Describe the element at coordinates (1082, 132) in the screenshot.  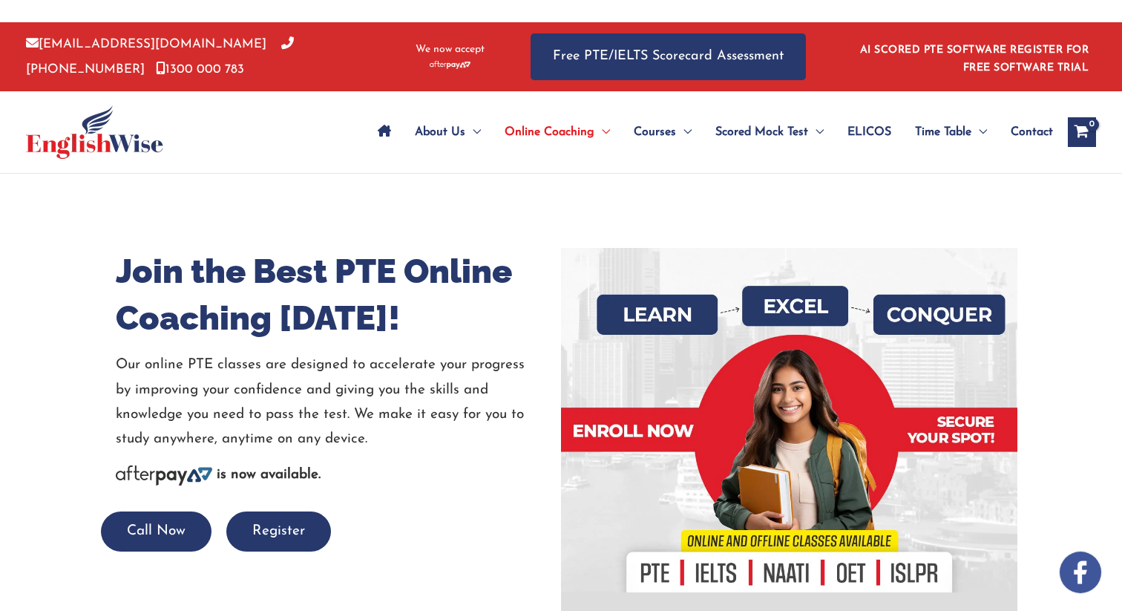
I see `a: View Shopping Cart, empty` at that location.